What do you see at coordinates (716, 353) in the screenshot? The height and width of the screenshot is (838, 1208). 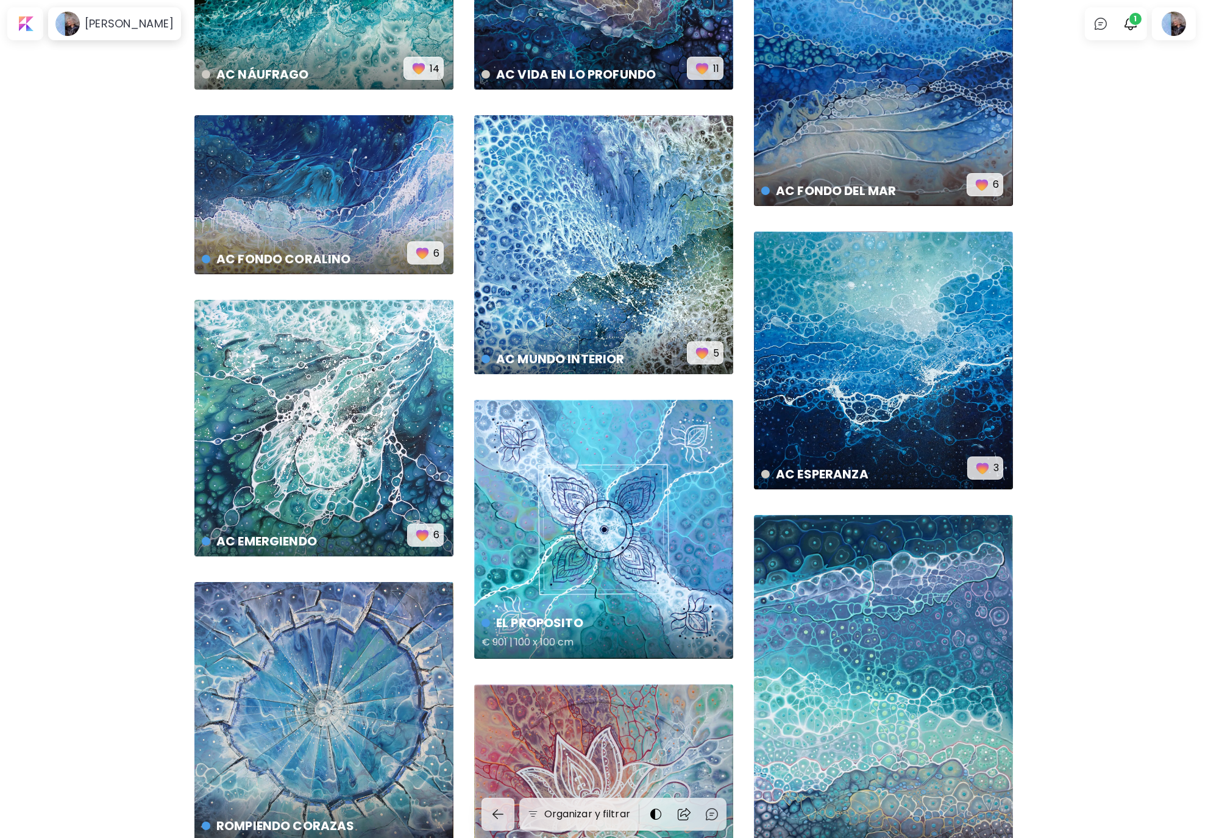 I see `p: 5` at bounding box center [716, 353].